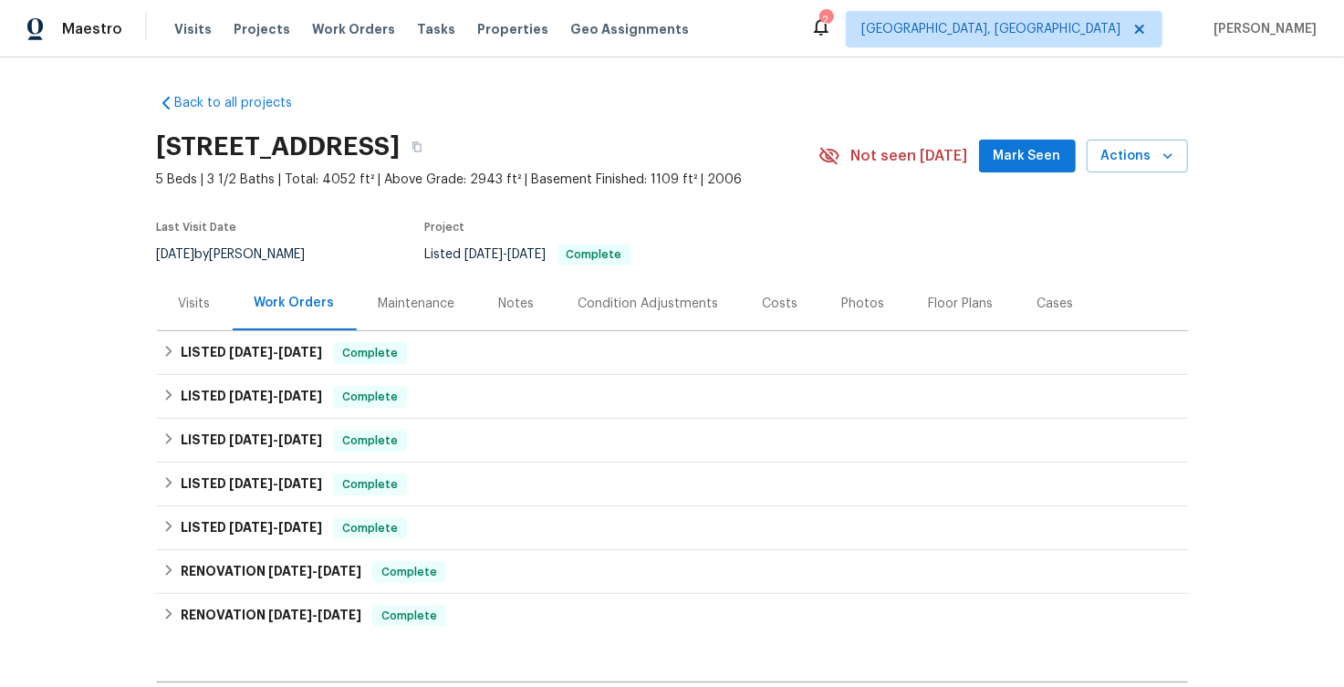 This screenshot has width=1344, height=687. Describe the element at coordinates (262, 29) in the screenshot. I see `span: Projects` at that location.